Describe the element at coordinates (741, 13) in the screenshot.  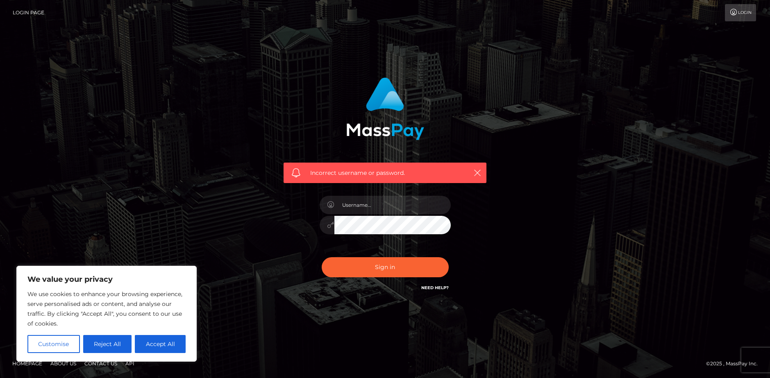
I see `a: Login` at that location.